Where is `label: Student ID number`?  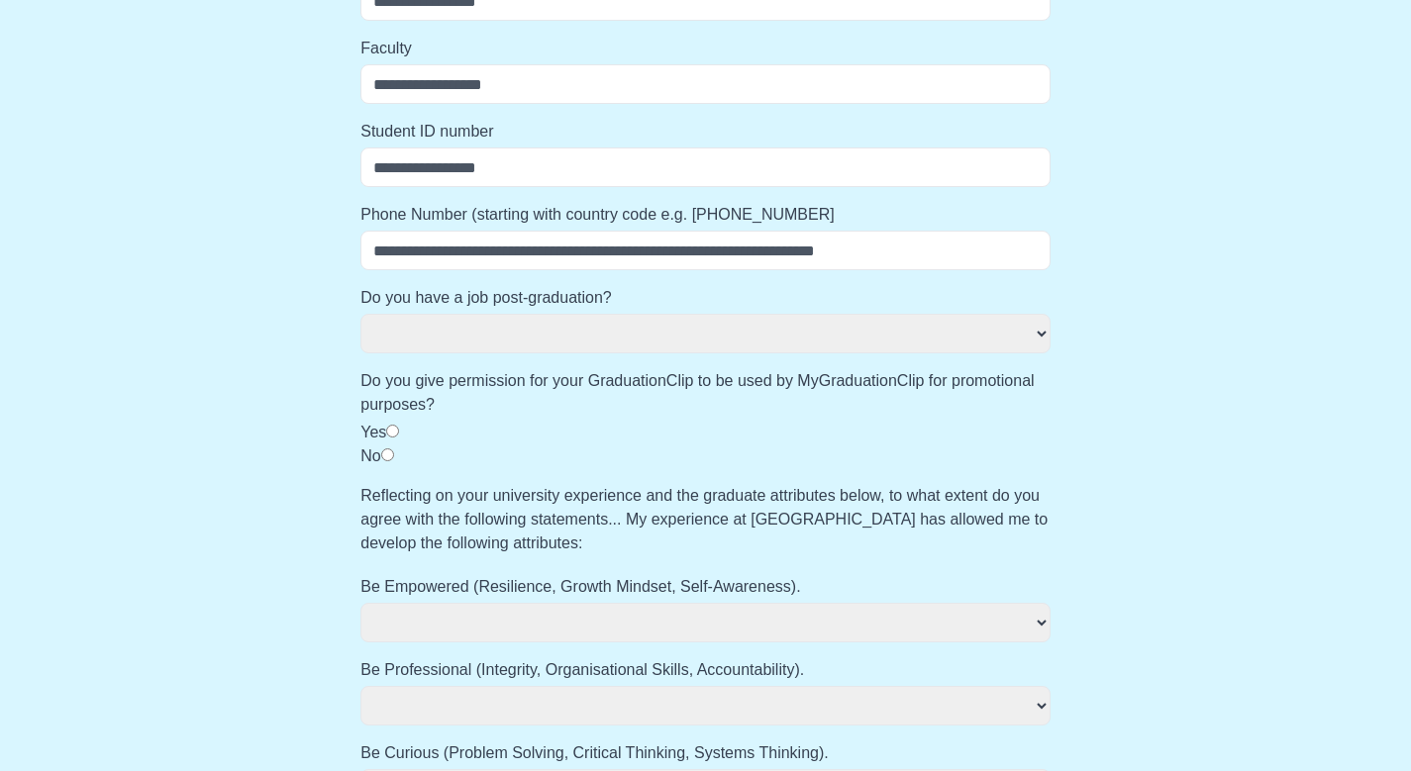 label: Student ID number is located at coordinates (705, 132).